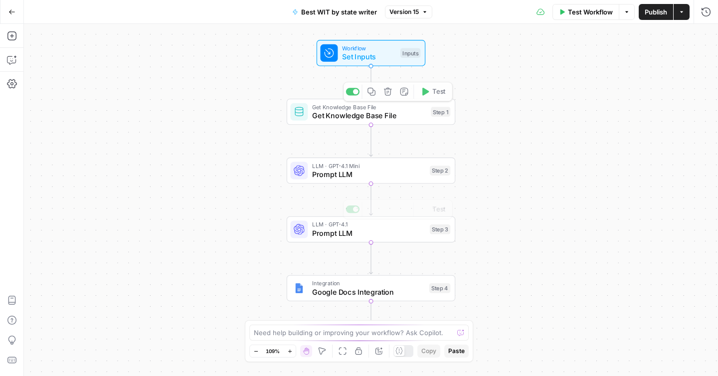 Image resolution: width=718 pixels, height=376 pixels. I want to click on span: Best WIT by state writer, so click(339, 12).